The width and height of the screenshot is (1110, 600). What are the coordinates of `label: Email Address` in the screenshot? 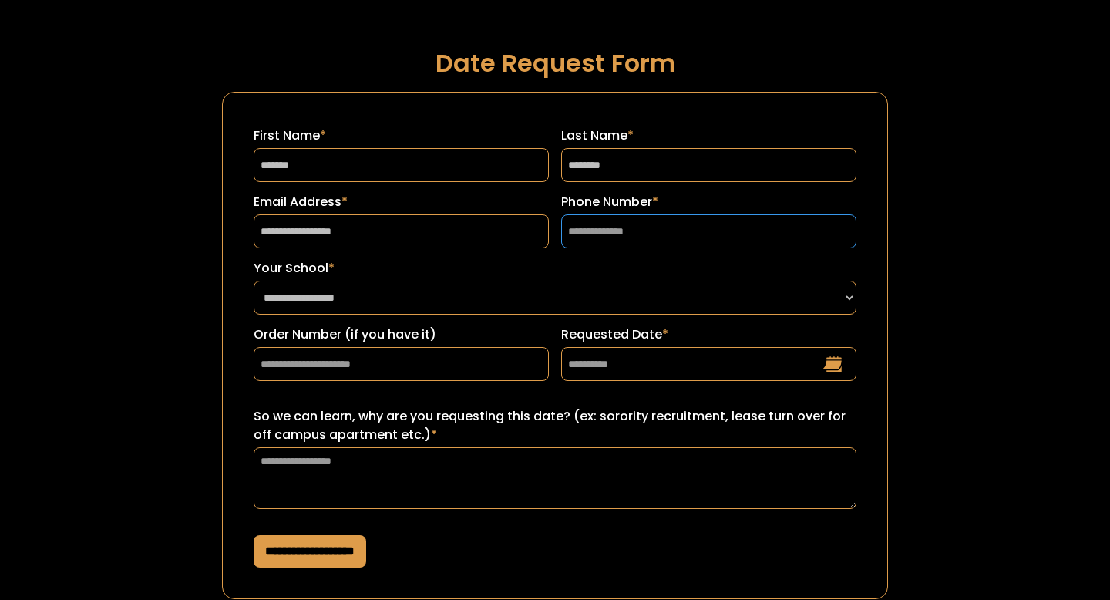 It's located at (401, 202).